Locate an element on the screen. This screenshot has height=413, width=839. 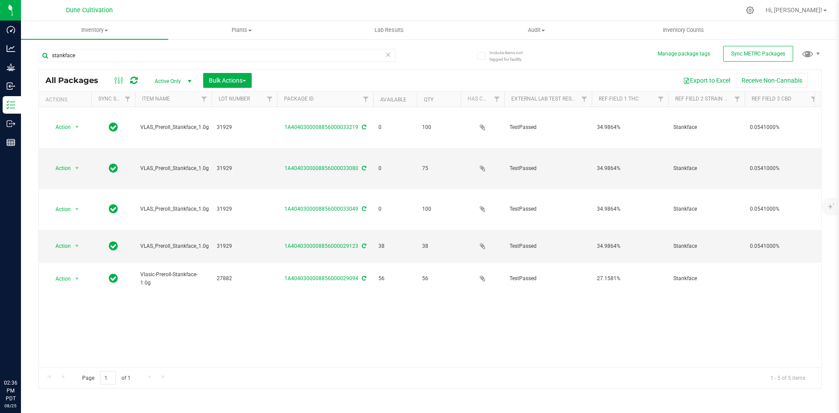
a: Item Name is located at coordinates (156, 99).